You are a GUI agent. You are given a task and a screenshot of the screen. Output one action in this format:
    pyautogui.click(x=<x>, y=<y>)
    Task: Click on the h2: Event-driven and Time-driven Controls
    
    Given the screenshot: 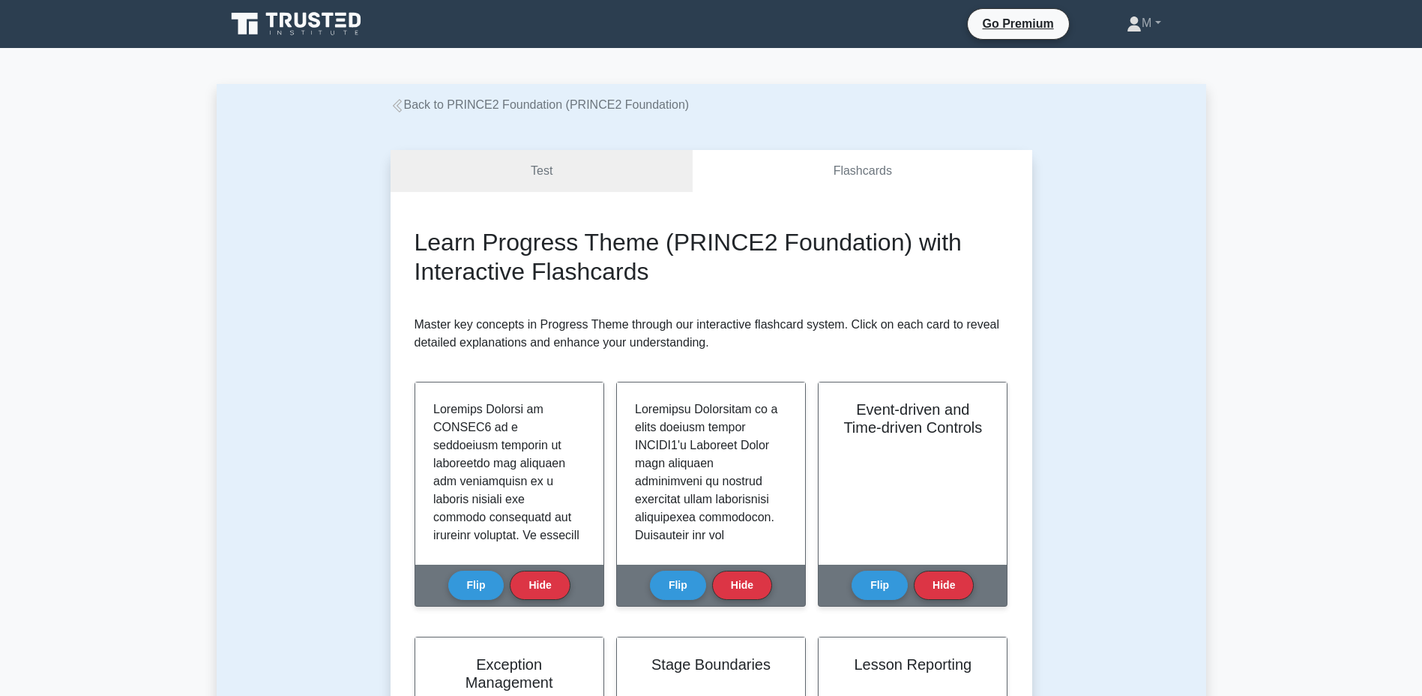 What is the action you would take?
    pyautogui.click(x=912, y=418)
    